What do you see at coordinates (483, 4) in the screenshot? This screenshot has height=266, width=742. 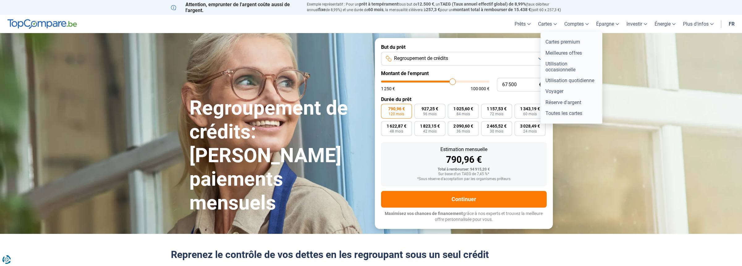 I see `span: TAEG (Taux annuel effectif global) de 8,99%` at bounding box center [483, 4].